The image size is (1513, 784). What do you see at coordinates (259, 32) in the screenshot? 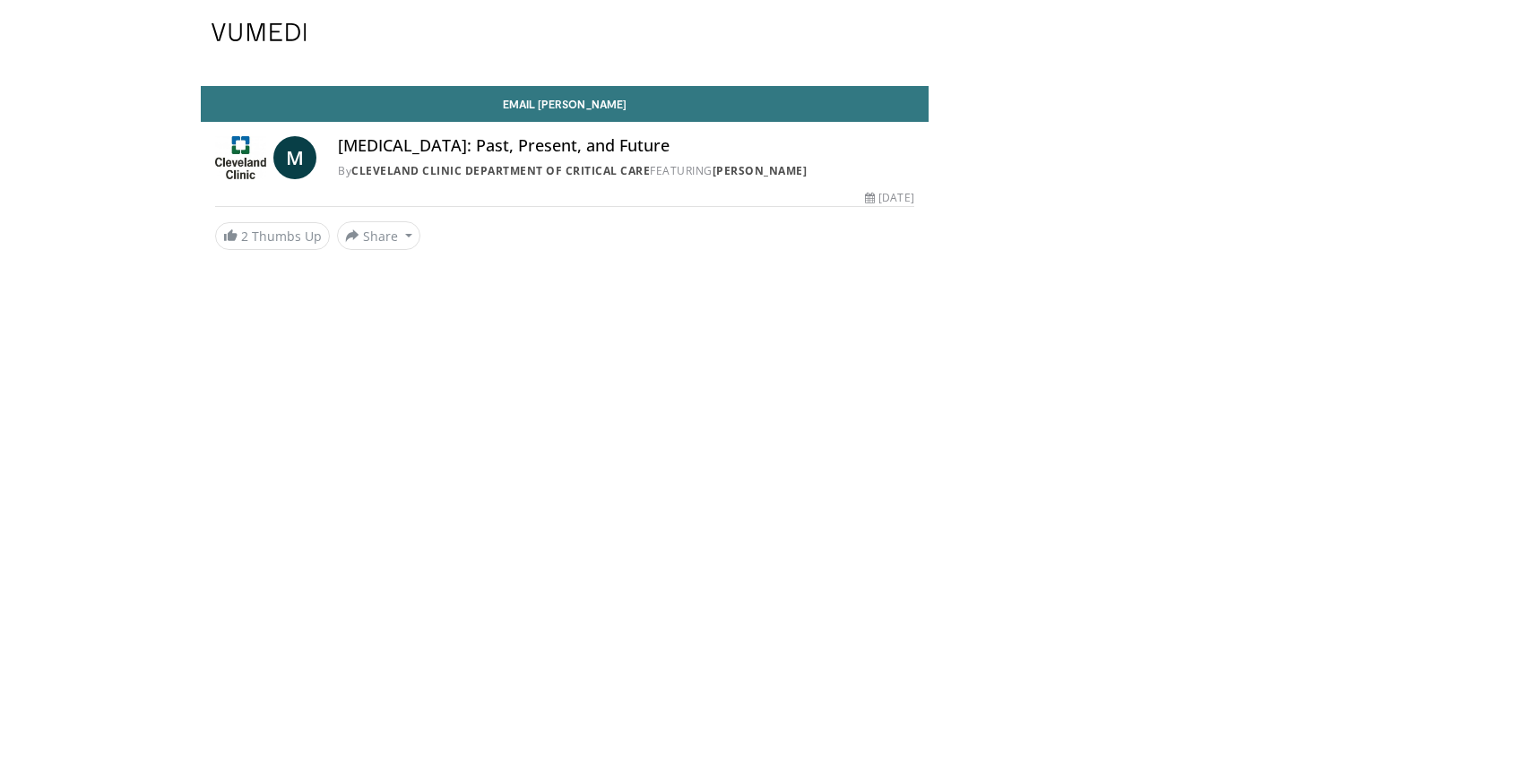
I see `img: VuMedi Logo` at bounding box center [259, 32].